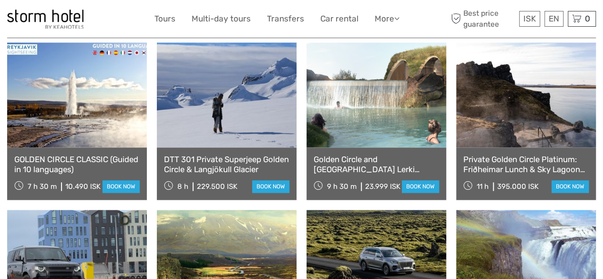 This screenshot has width=603, height=279. I want to click on div: 23.999 ISK, so click(383, 186).